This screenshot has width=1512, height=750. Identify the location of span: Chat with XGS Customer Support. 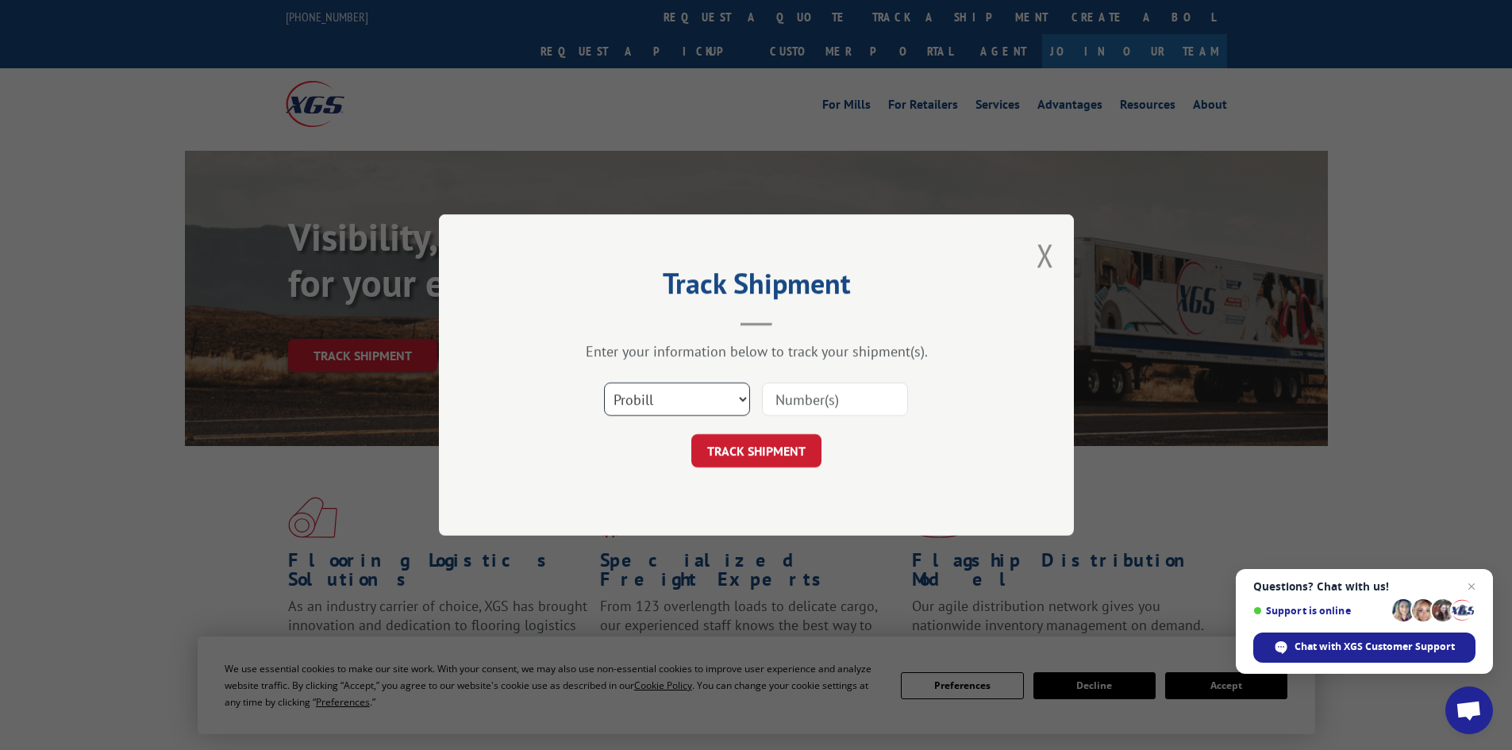
(1375, 647).